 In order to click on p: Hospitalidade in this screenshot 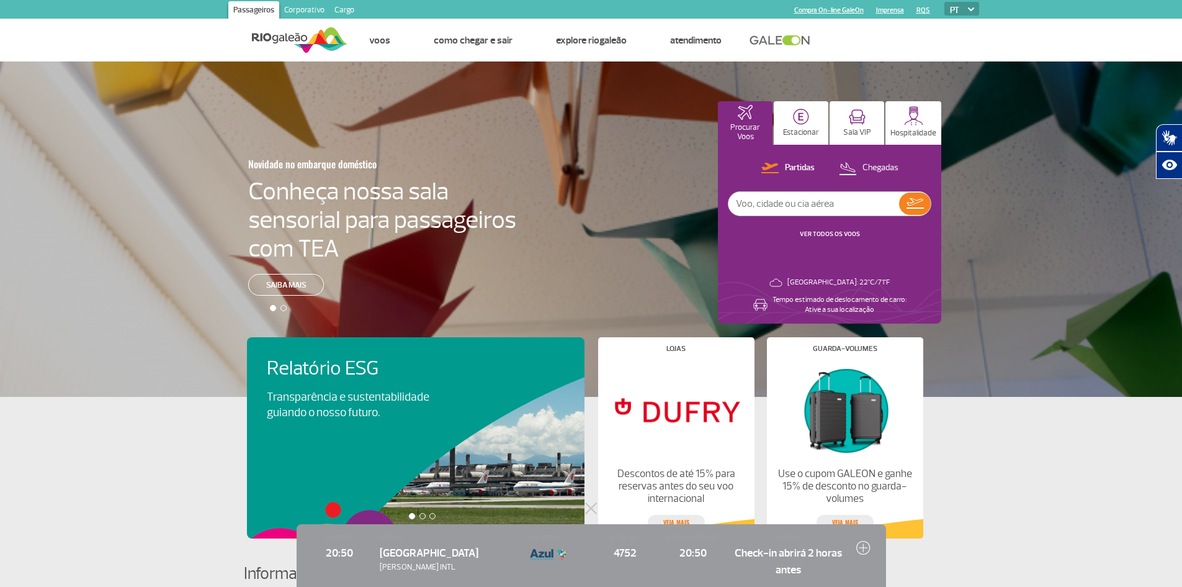, I will do `click(914, 133)`.